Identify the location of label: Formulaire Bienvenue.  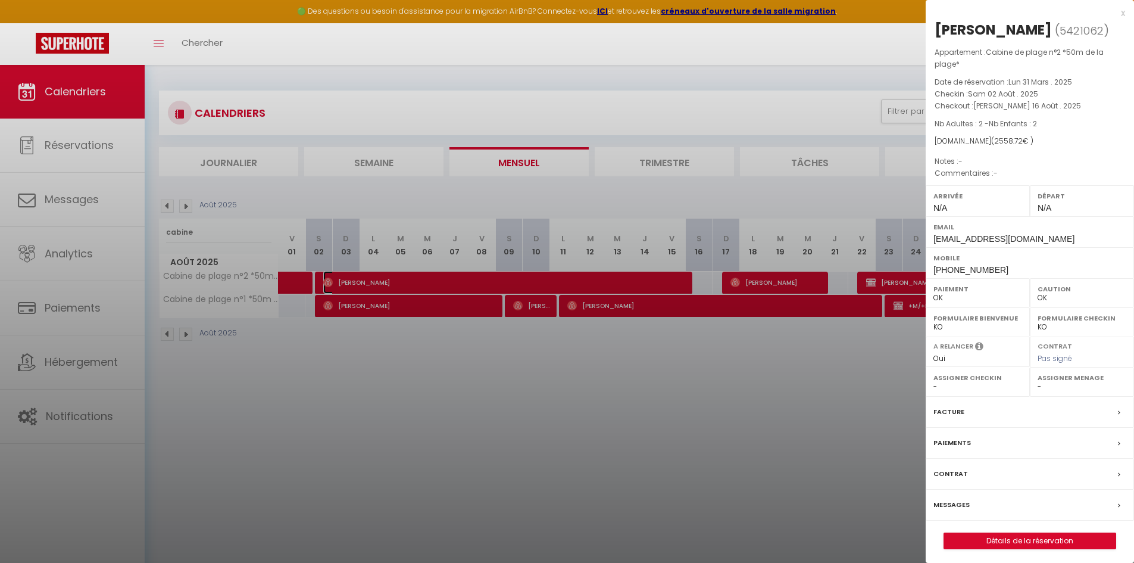
(978, 318).